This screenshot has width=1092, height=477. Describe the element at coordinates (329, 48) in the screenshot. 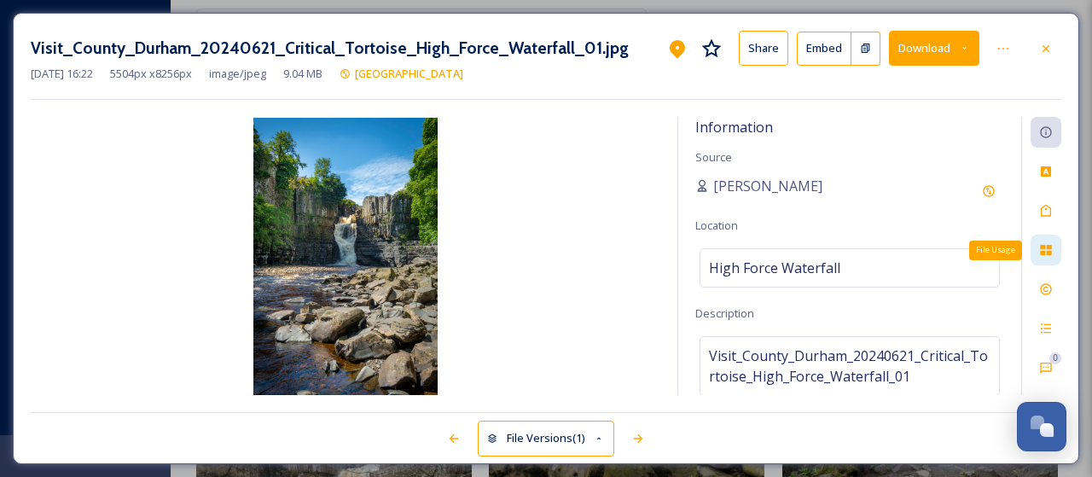

I see `h3: Visit_County_Durham_20240621_Critical_Tortoise_High_Force_Waterfall_01.jpg` at that location.